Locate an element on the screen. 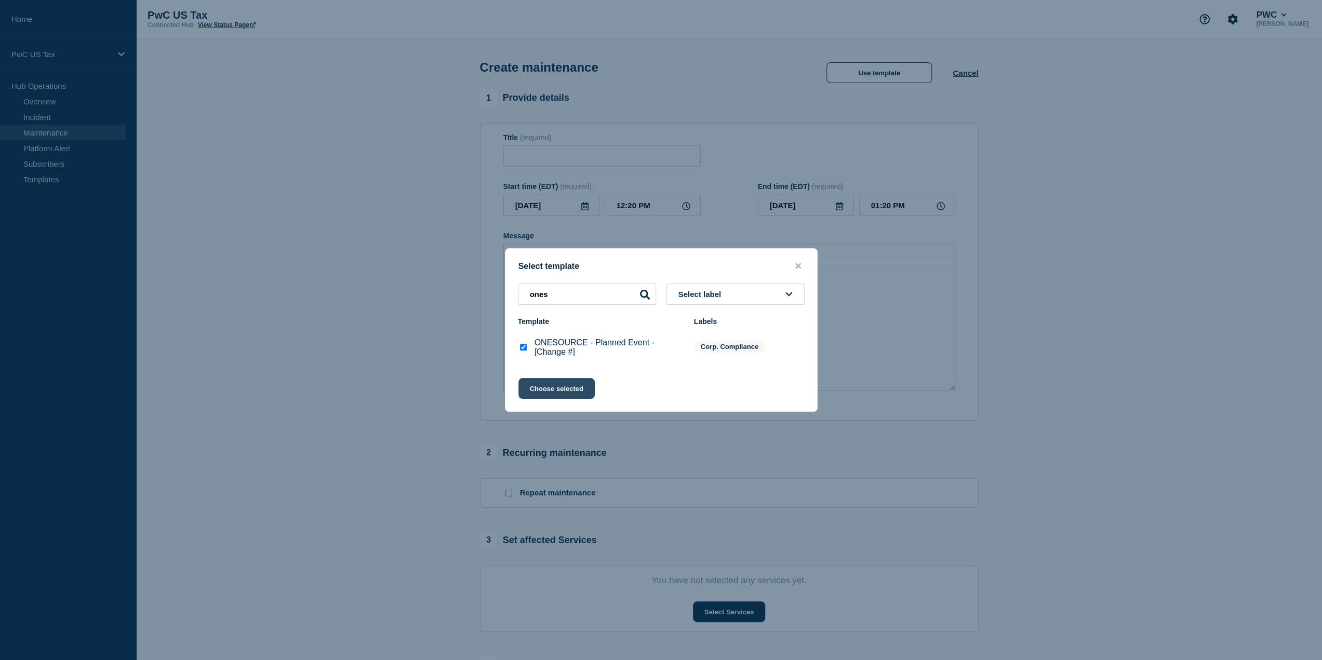 The image size is (1322, 660). button: Select label is located at coordinates (736, 294).